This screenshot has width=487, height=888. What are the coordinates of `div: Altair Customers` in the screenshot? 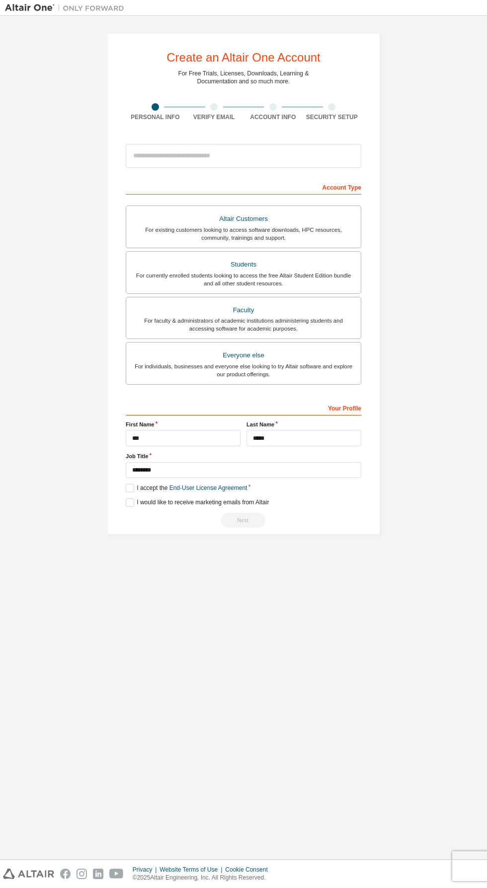 It's located at (243, 219).